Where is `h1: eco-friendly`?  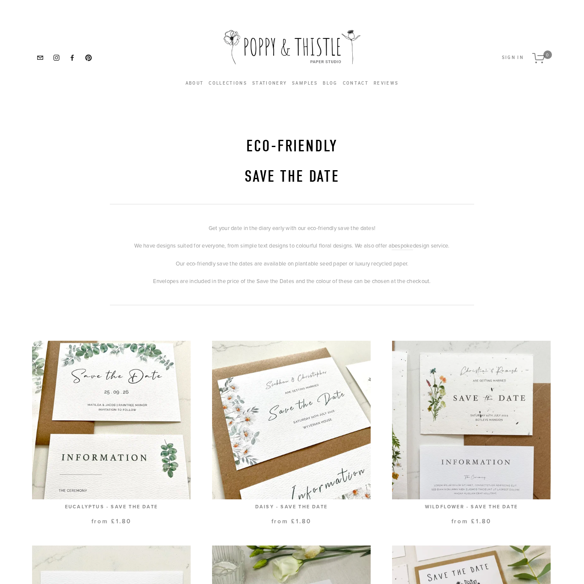
h1: eco-friendly is located at coordinates (291, 147).